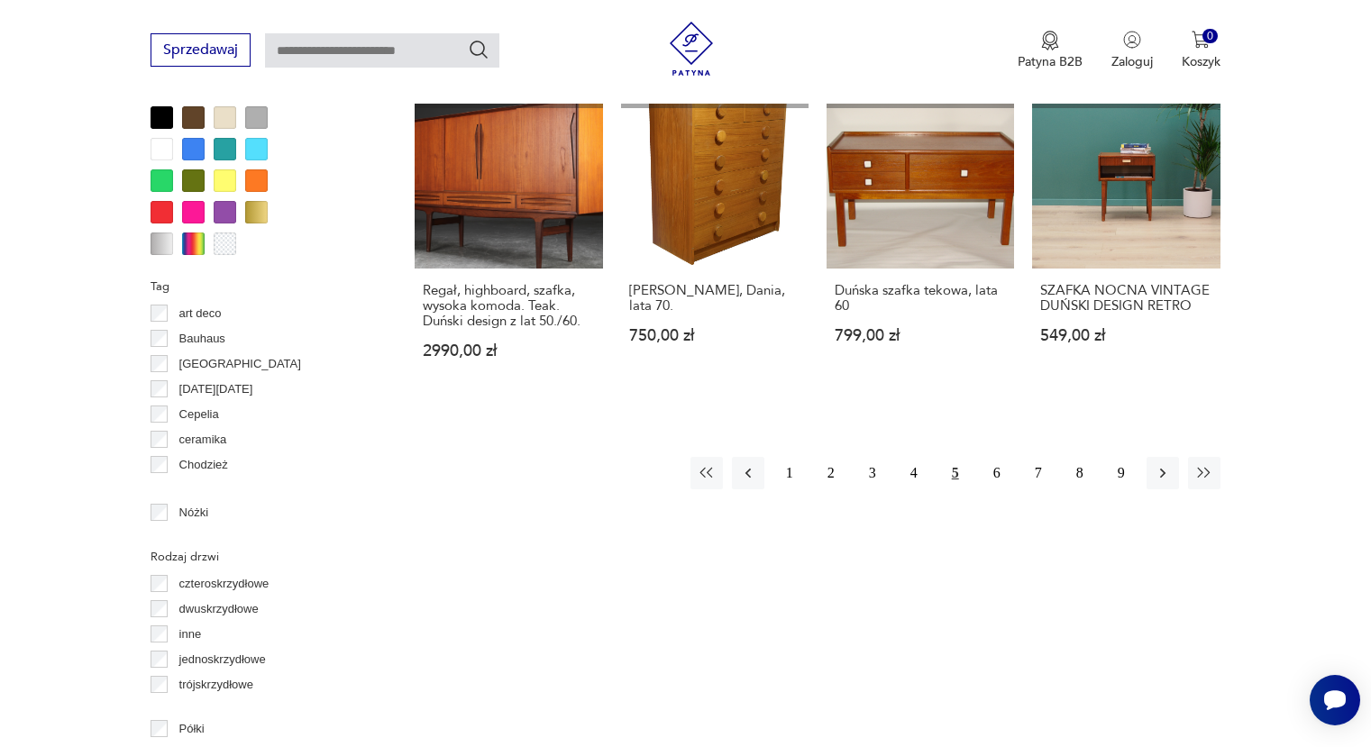 This screenshot has width=1371, height=747. What do you see at coordinates (219, 609) in the screenshot?
I see `p: dwuskrzydłowe` at bounding box center [219, 609].